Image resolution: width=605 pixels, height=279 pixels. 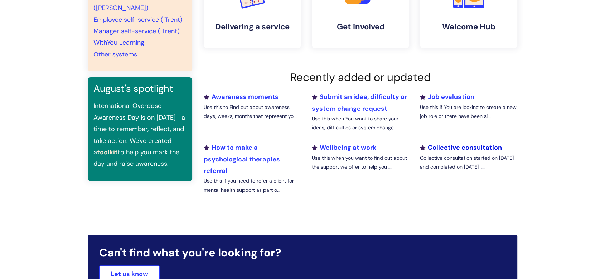 I want to click on h4: Delivering a service, so click(x=252, y=27).